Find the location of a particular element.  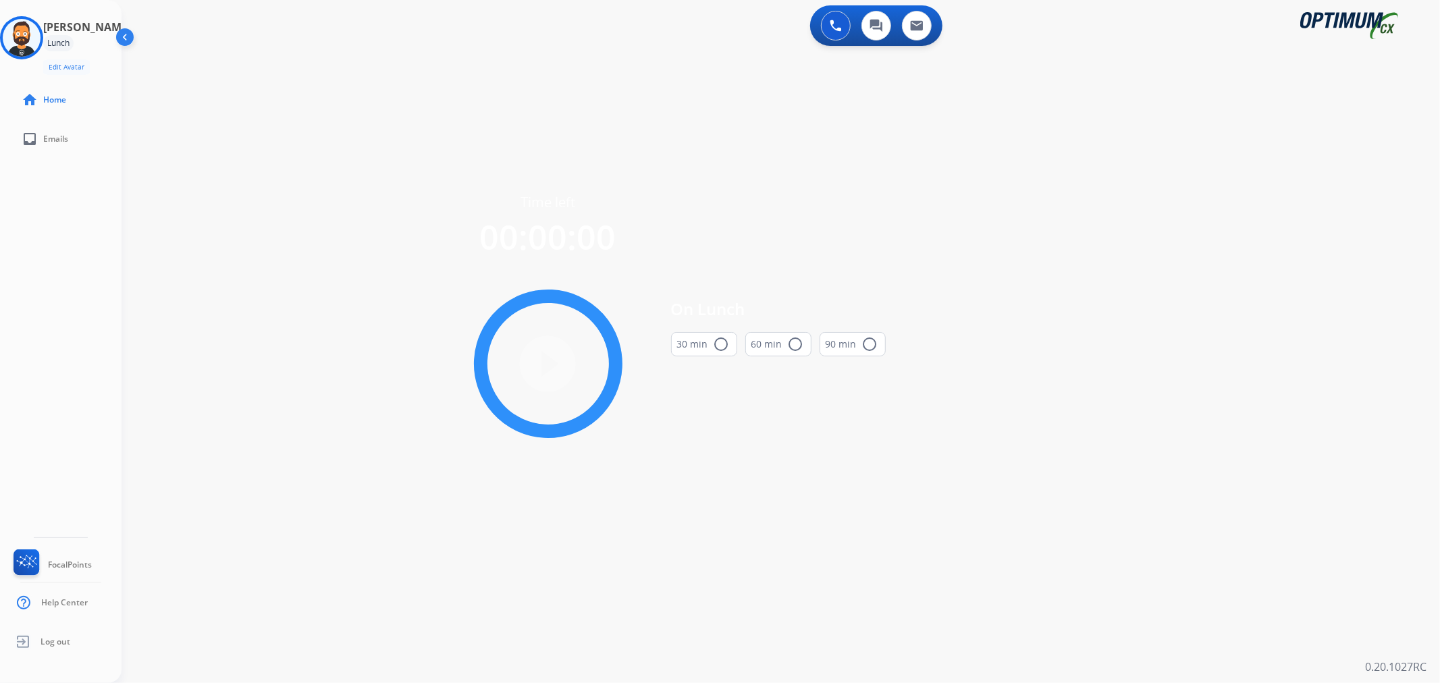

img: avatar is located at coordinates (22, 38).